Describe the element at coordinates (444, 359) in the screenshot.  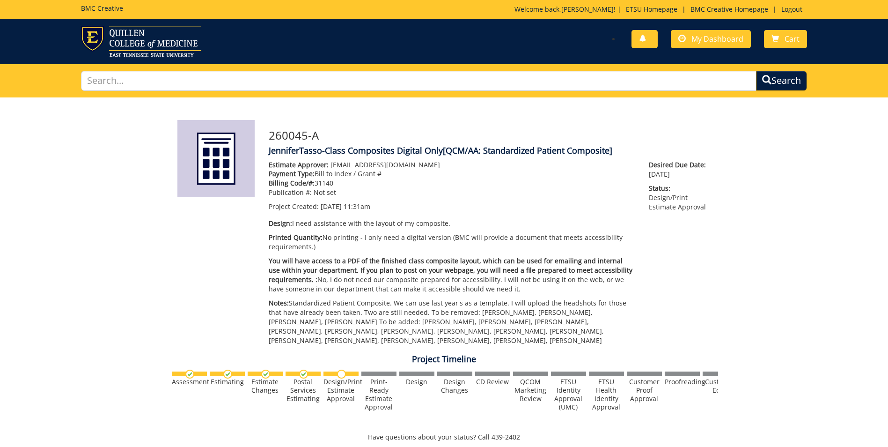
I see `h4: Project Timeline` at that location.